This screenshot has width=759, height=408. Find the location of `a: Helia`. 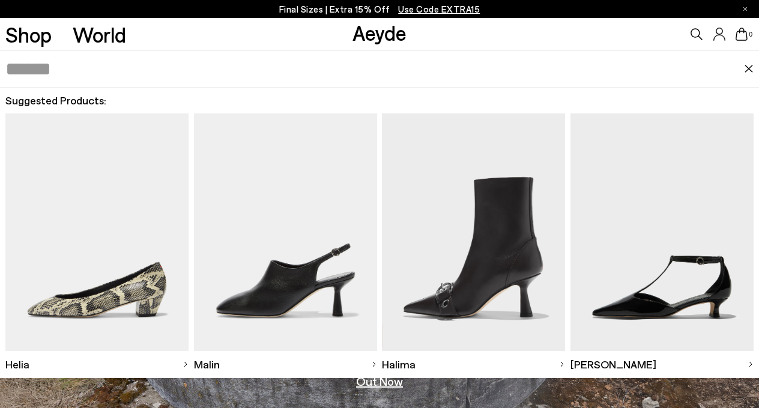

a: Helia is located at coordinates (97, 365).